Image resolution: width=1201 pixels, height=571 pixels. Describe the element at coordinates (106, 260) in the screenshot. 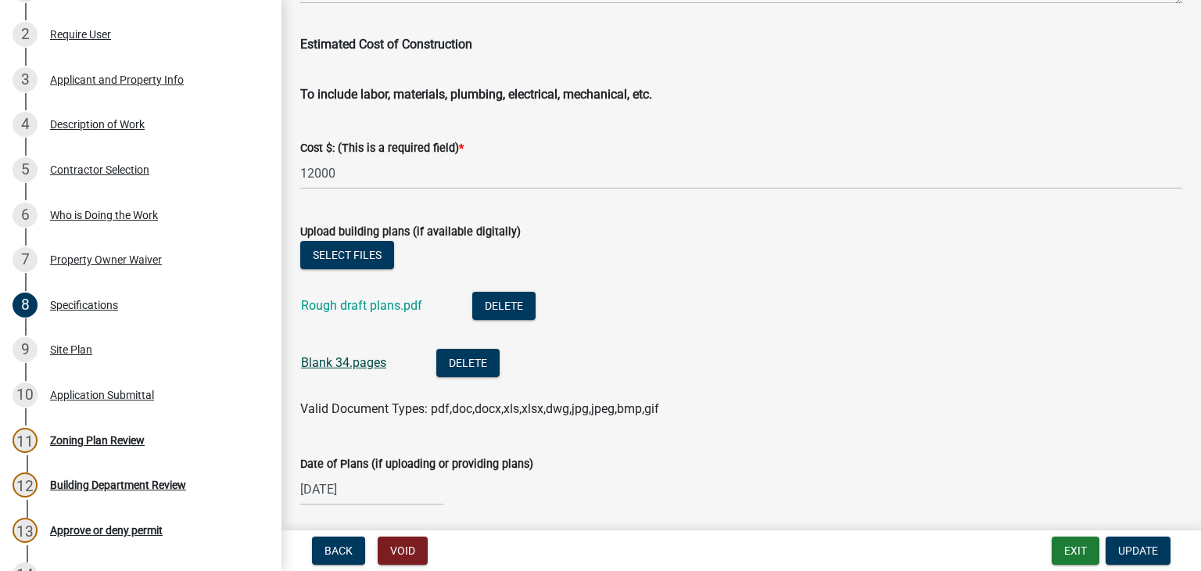

I see `div: Property Owner Waiver` at that location.